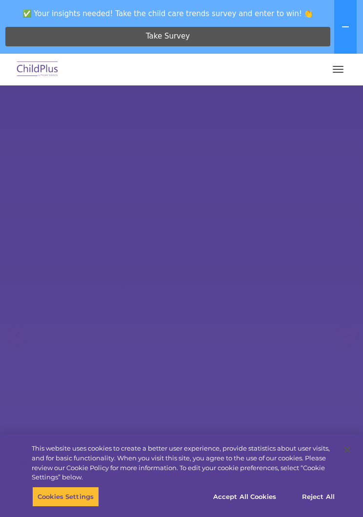 Image resolution: width=363 pixels, height=517 pixels. Describe the element at coordinates (65, 497) in the screenshot. I see `button: Cookies Settings` at that location.